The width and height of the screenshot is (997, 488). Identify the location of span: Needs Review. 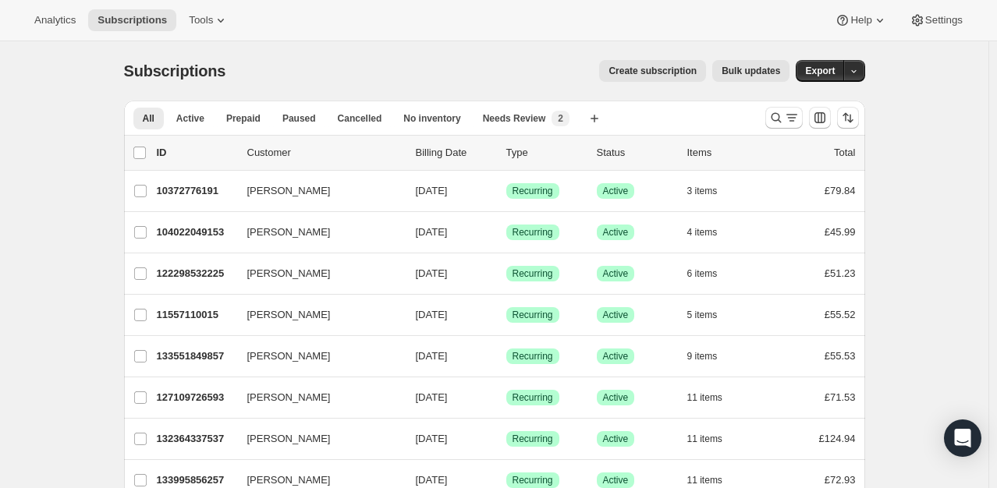
(514, 119).